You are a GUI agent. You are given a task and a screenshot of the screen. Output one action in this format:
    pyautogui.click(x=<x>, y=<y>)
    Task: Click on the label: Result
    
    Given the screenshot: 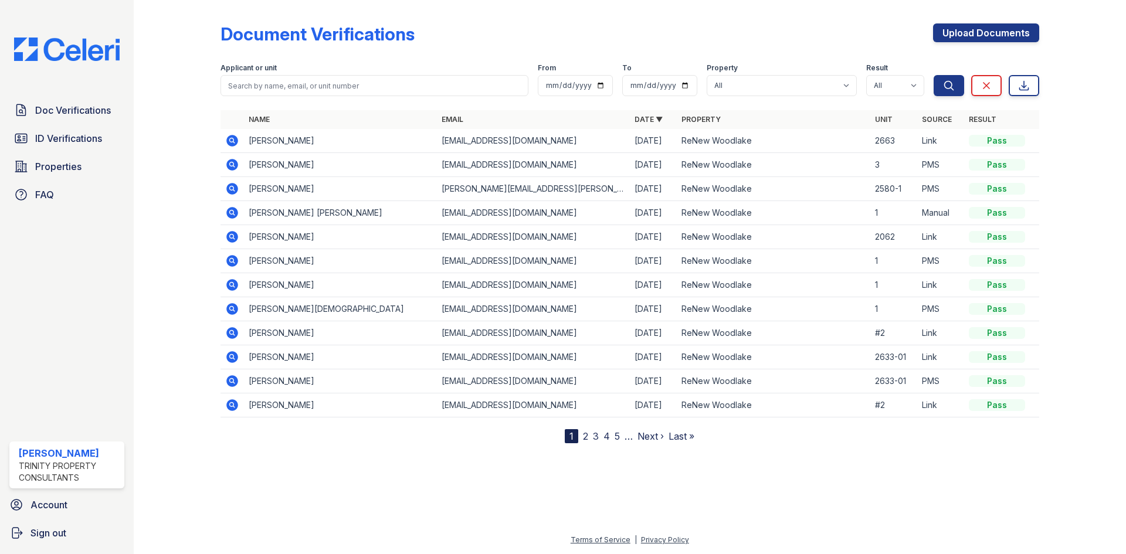 What is the action you would take?
    pyautogui.click(x=877, y=68)
    